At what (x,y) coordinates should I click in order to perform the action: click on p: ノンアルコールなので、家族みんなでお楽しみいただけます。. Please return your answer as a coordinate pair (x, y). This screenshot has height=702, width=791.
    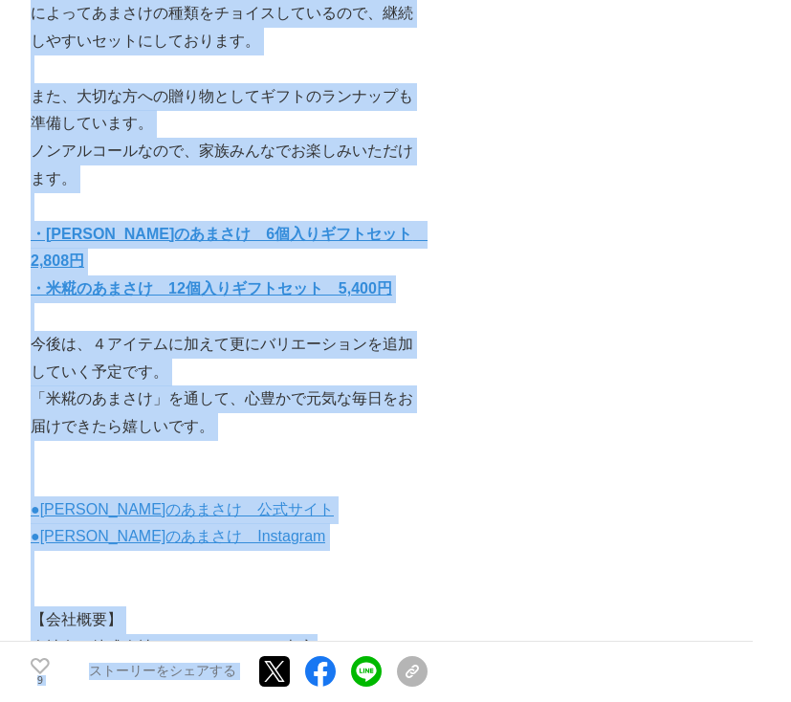
    Looking at the image, I should click on (229, 165).